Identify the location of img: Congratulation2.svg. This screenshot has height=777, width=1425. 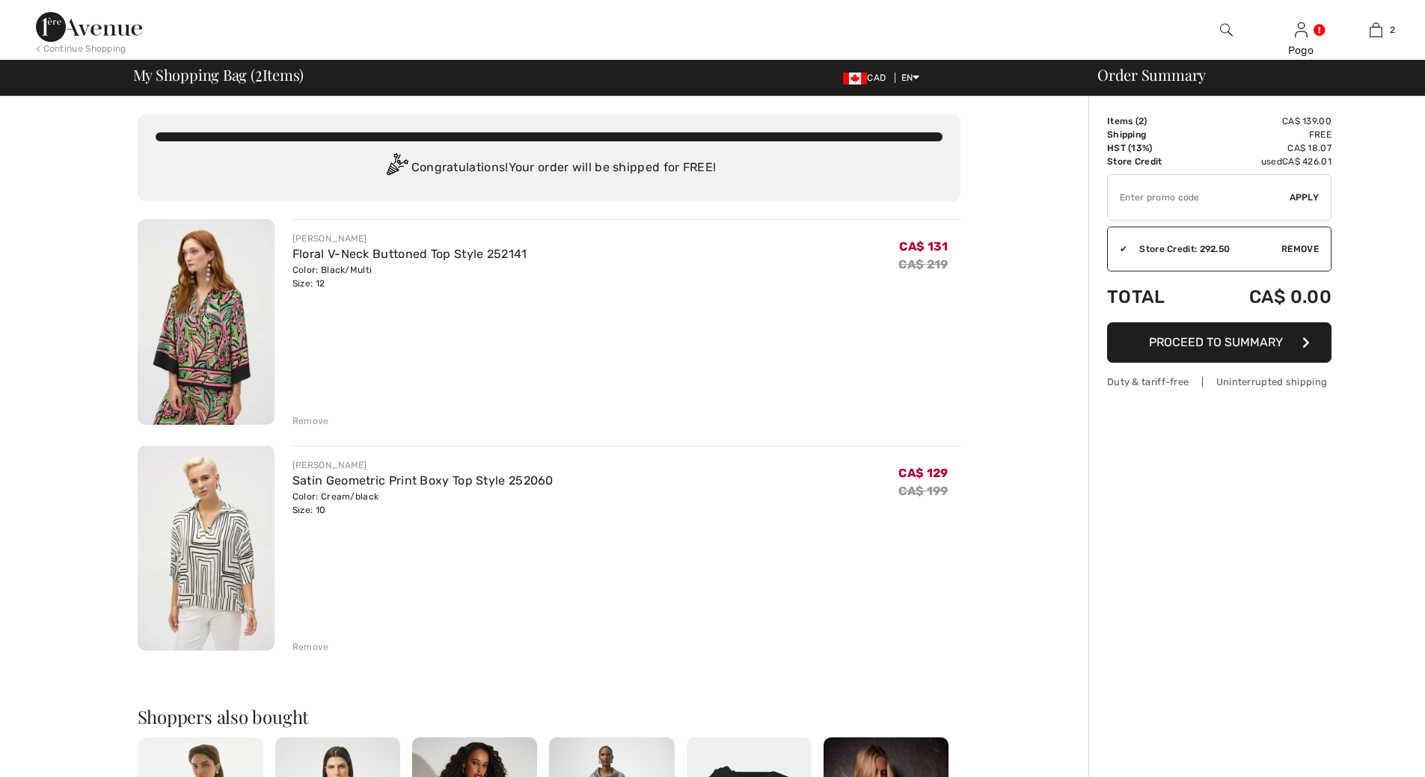
(396, 168).